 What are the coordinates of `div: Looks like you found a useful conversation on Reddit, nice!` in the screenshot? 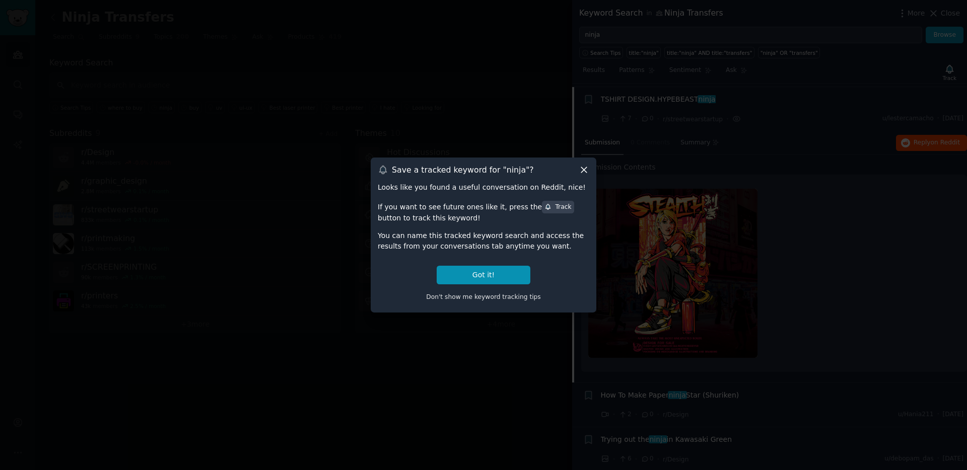 It's located at (483, 187).